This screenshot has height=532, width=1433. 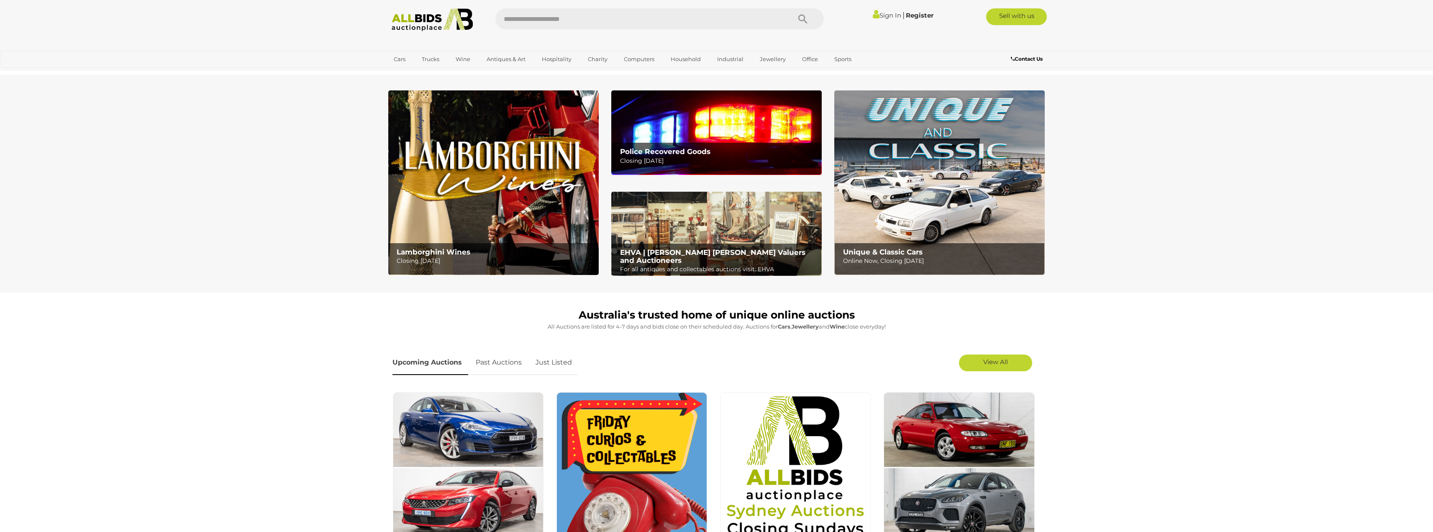 I want to click on img: Police Recovered Goods, so click(x=716, y=132).